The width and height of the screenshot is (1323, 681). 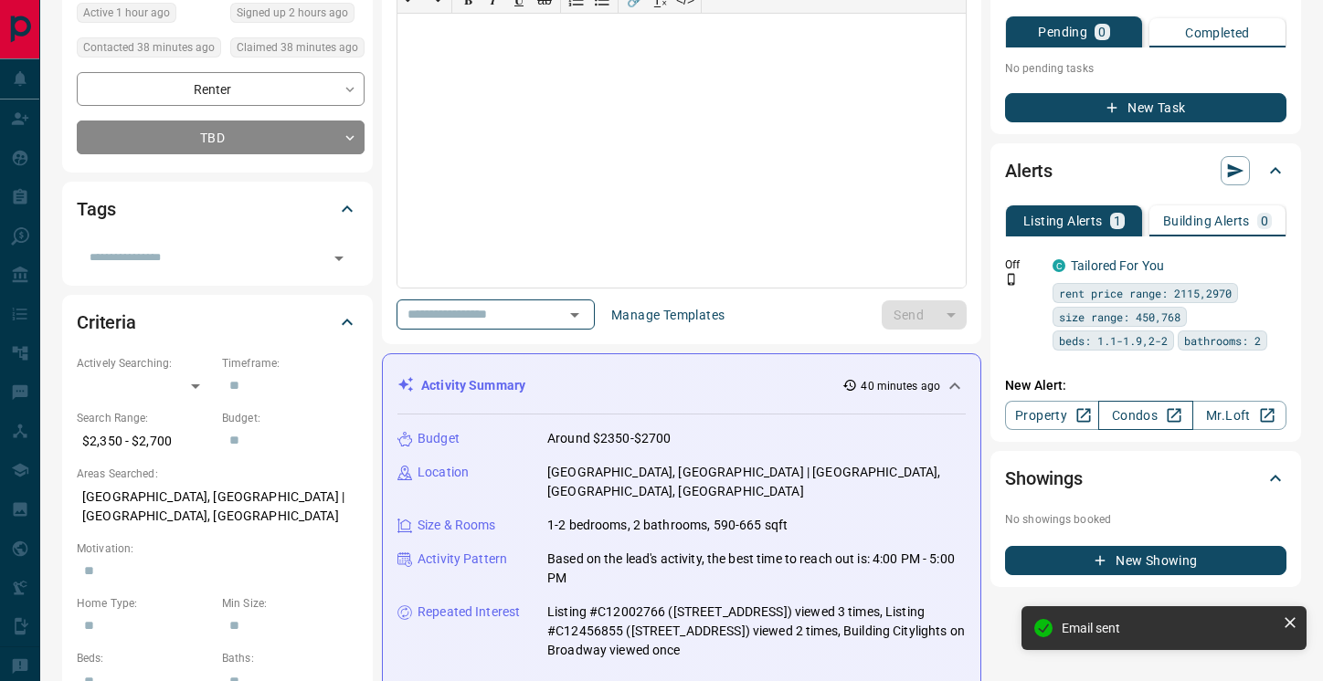 What do you see at coordinates (217, 549) in the screenshot?
I see `p: Motivation:` at bounding box center [217, 549].